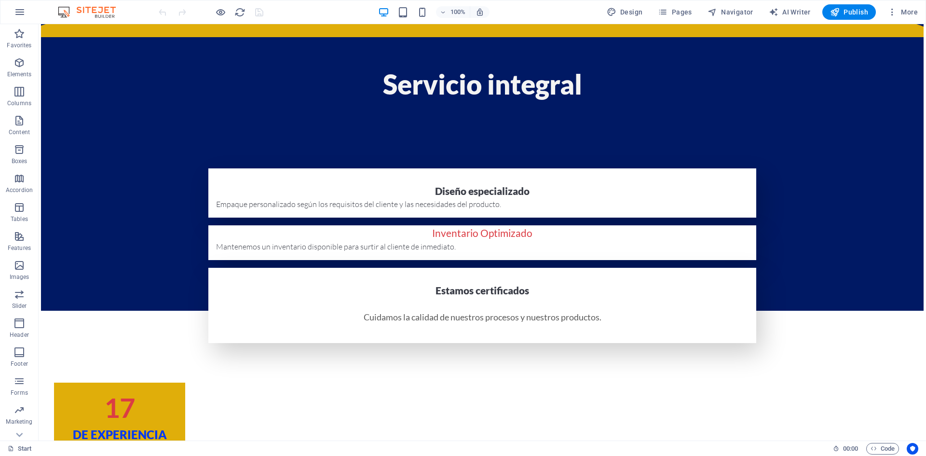 Image resolution: width=926 pixels, height=456 pixels. I want to click on img: Editor Logo, so click(92, 12).